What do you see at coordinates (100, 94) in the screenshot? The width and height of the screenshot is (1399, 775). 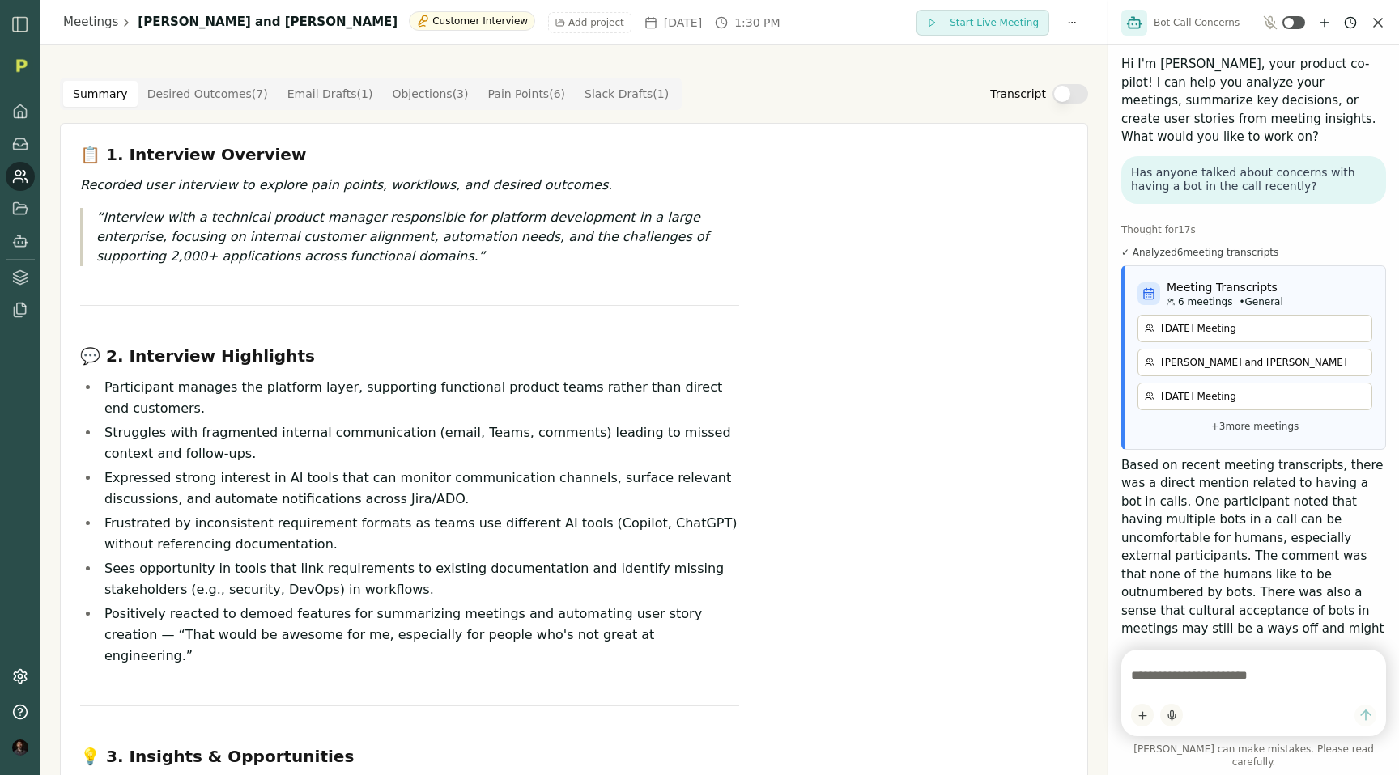 I see `button: Summary` at bounding box center [100, 94].